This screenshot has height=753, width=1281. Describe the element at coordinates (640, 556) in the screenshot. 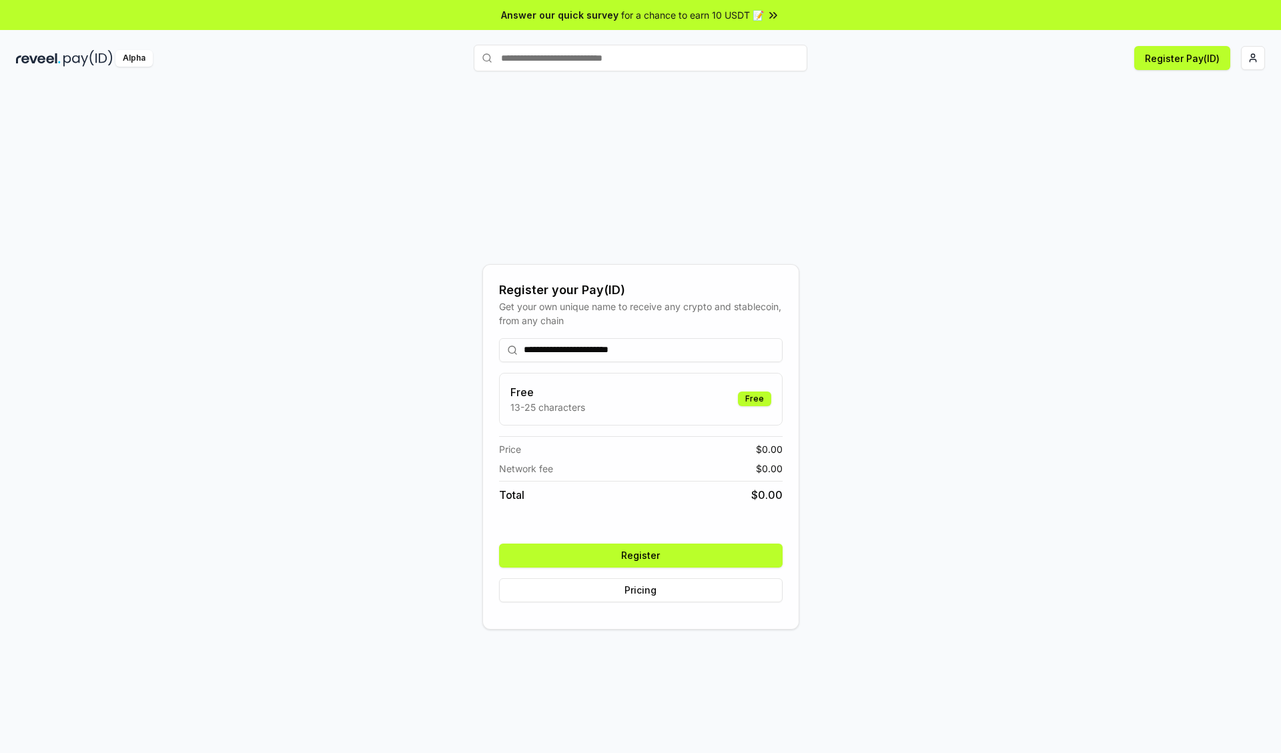

I see `button: Register` at that location.